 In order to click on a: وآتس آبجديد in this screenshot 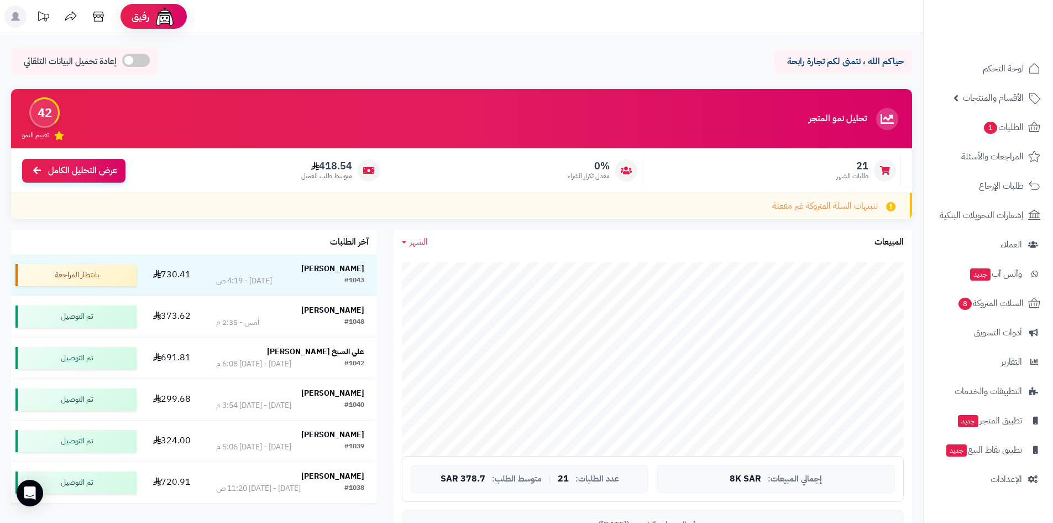, I will do `click(989, 274)`.